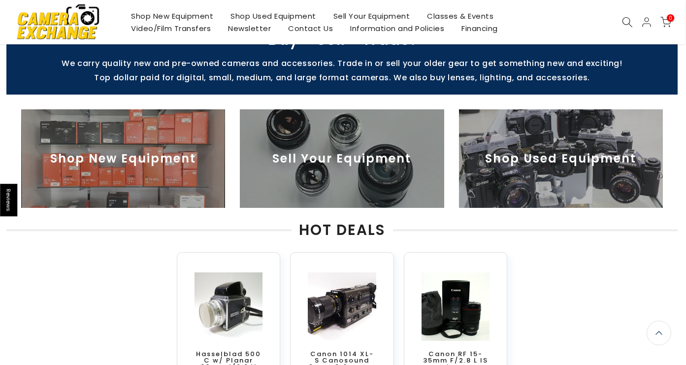 Image resolution: width=686 pixels, height=365 pixels. What do you see at coordinates (171, 28) in the screenshot?
I see `a: Video/Film Transfers` at bounding box center [171, 28].